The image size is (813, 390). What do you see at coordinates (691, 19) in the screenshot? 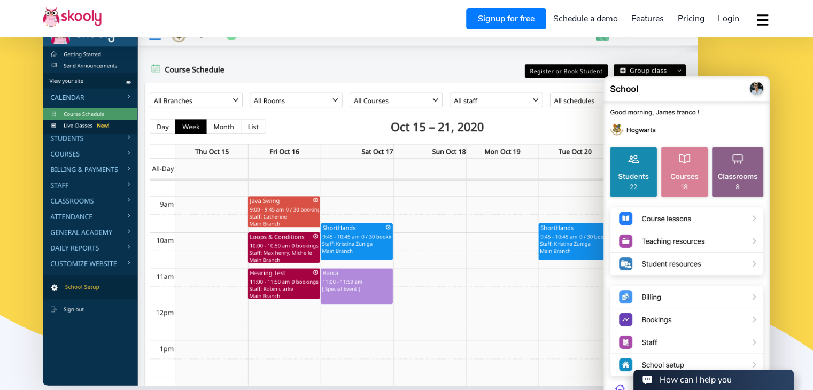
I see `a: Pricing` at bounding box center [691, 19].